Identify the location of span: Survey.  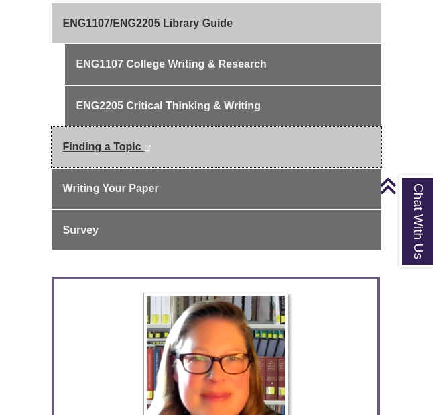
(81, 229).